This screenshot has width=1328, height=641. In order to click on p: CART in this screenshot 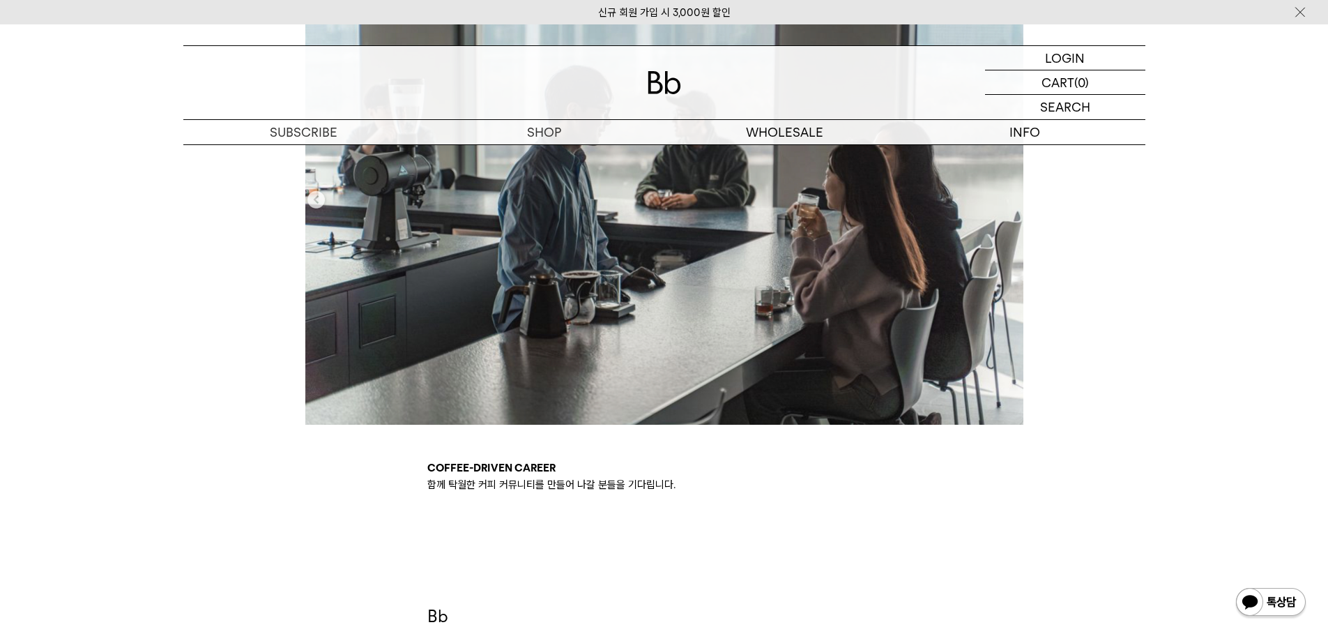, I will do `click(1058, 82)`.